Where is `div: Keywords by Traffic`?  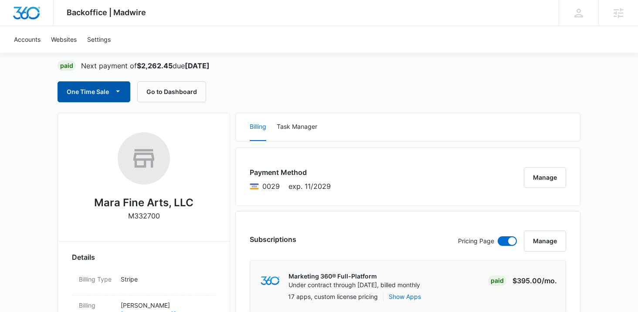 div: Keywords by Traffic is located at coordinates (122, 54).